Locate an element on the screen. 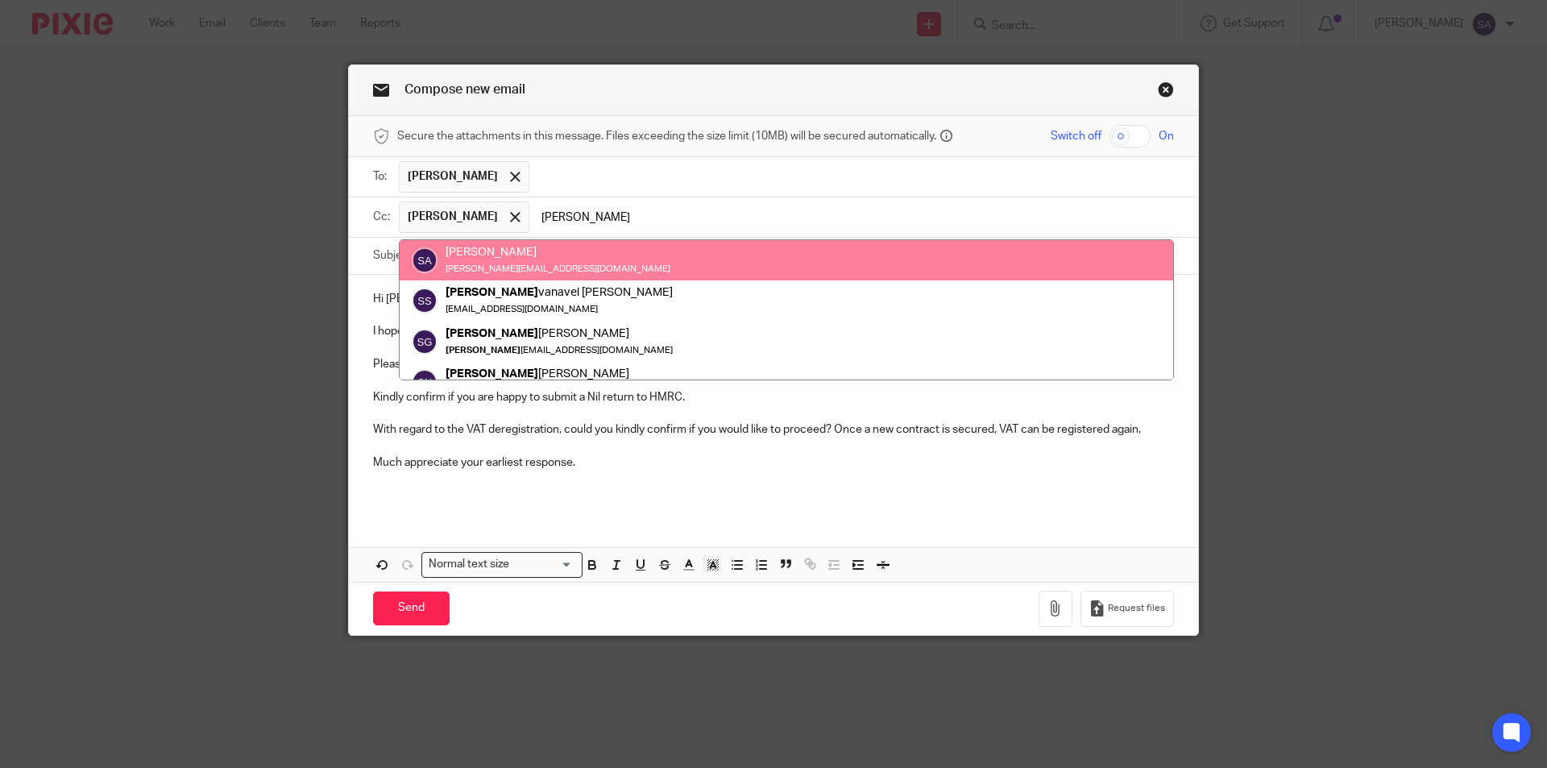  span: Normal text size is located at coordinates (469, 564).